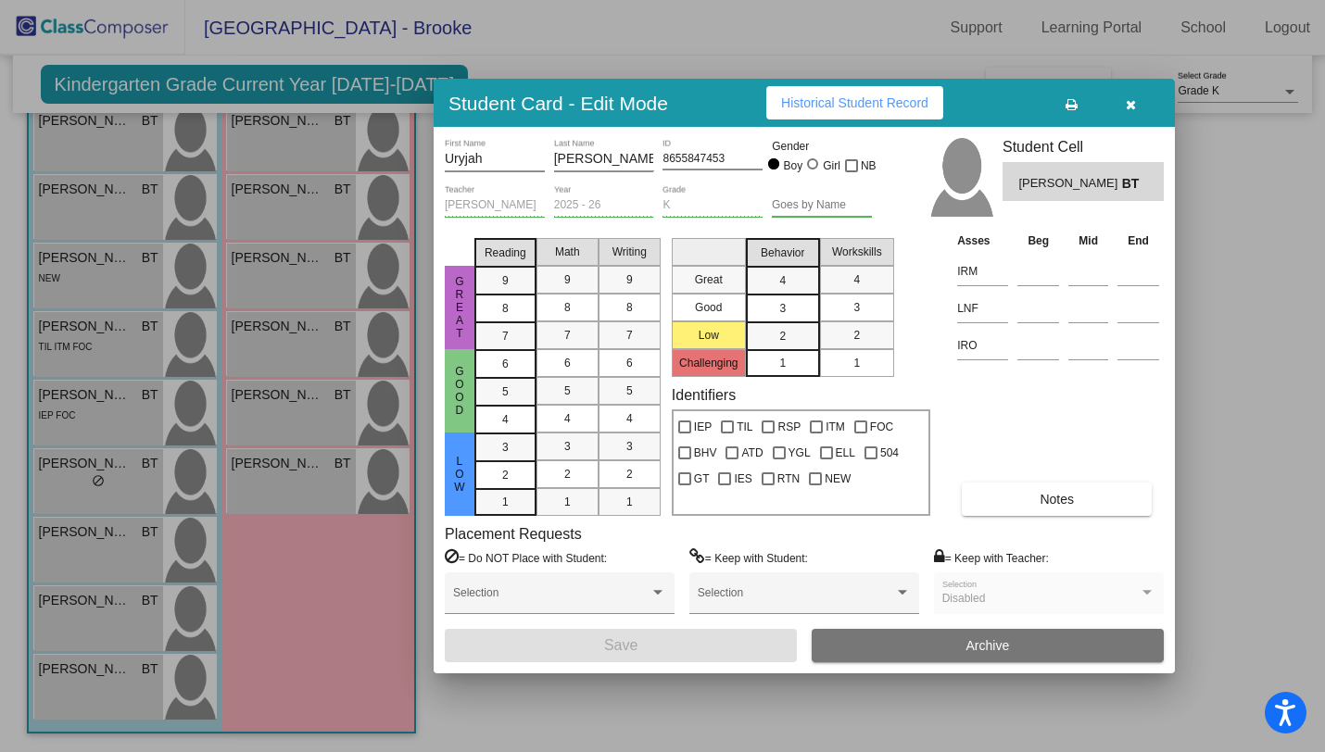 This screenshot has width=1325, height=752. Describe the element at coordinates (835, 427) in the screenshot. I see `span: ITM` at that location.